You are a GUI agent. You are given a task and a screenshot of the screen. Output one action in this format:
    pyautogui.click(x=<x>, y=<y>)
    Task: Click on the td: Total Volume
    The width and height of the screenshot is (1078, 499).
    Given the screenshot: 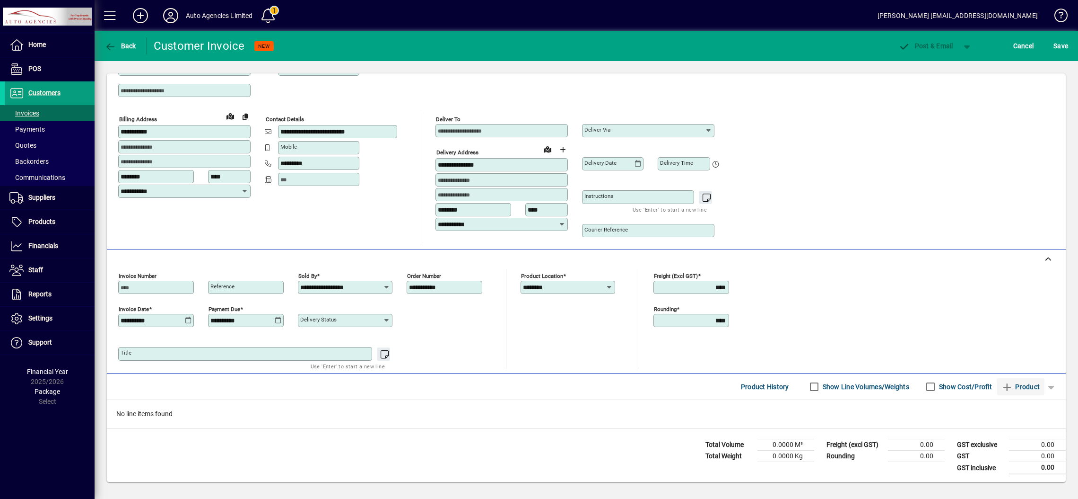 What is the action you would take?
    pyautogui.click(x=729, y=445)
    